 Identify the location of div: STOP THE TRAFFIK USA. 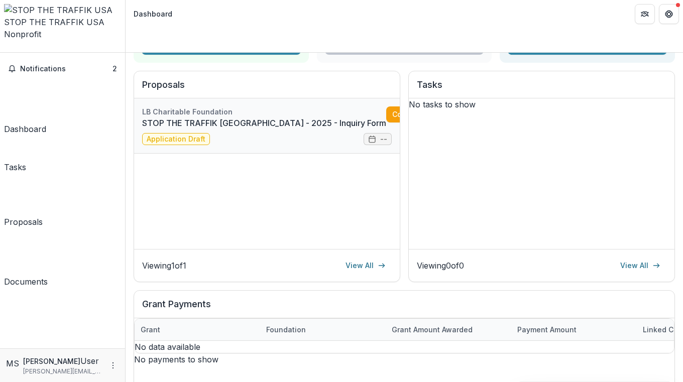
(62, 22).